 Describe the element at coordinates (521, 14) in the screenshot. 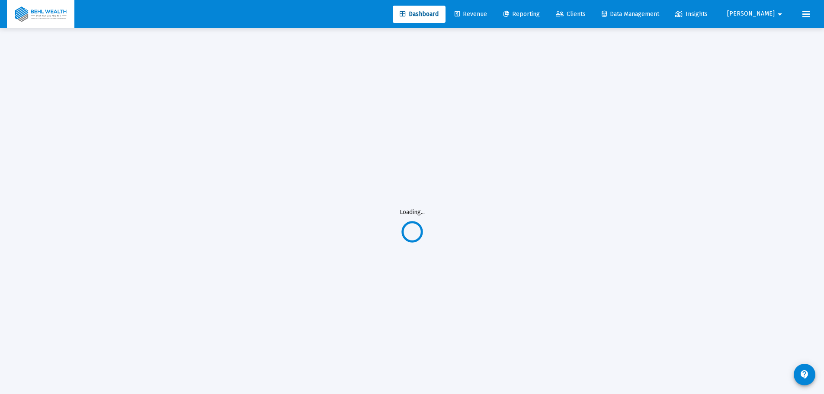

I see `span: Reporting` at that location.